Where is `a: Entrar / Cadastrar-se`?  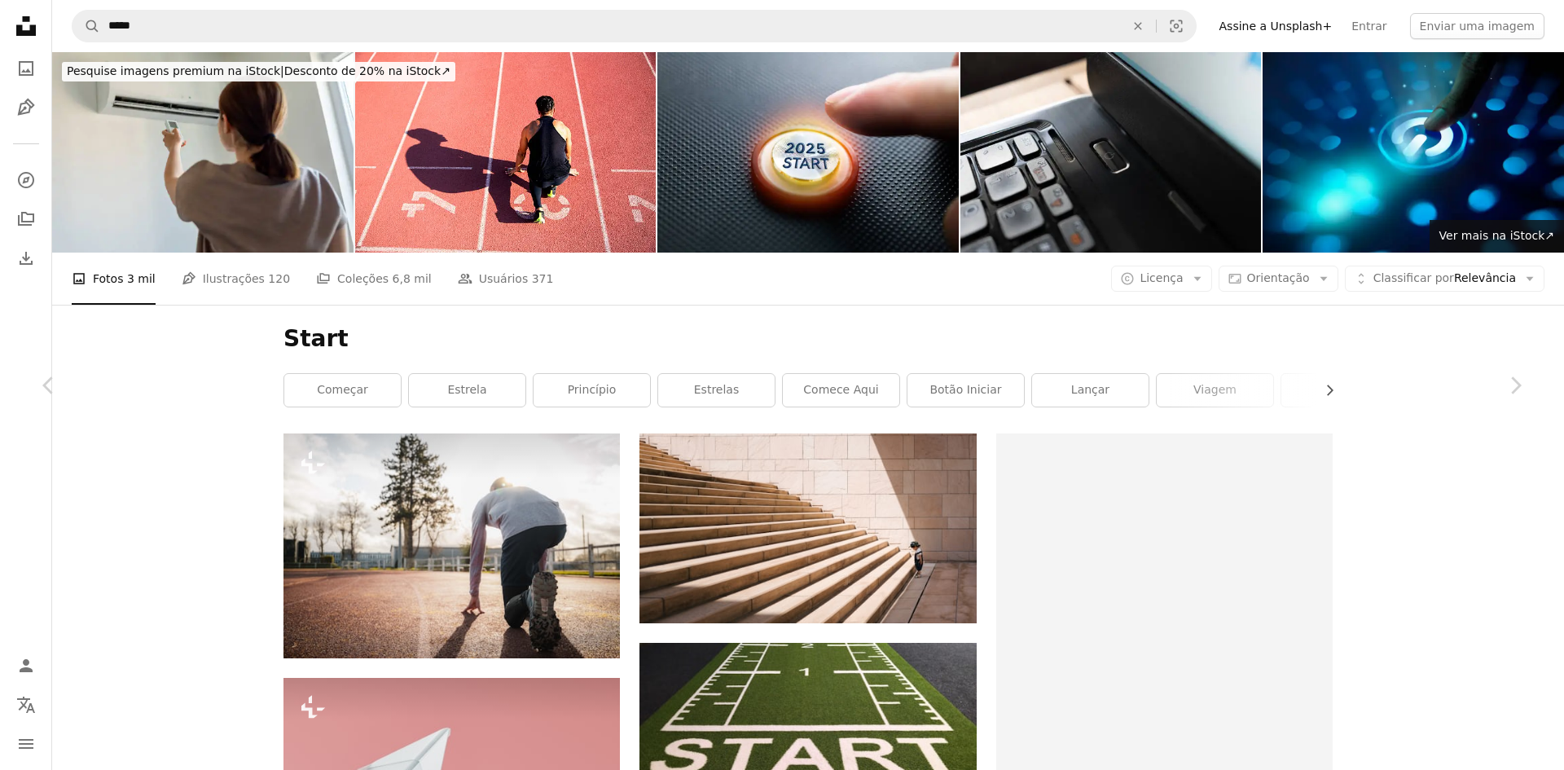
a: Entrar / Cadastrar-se is located at coordinates (26, 665).